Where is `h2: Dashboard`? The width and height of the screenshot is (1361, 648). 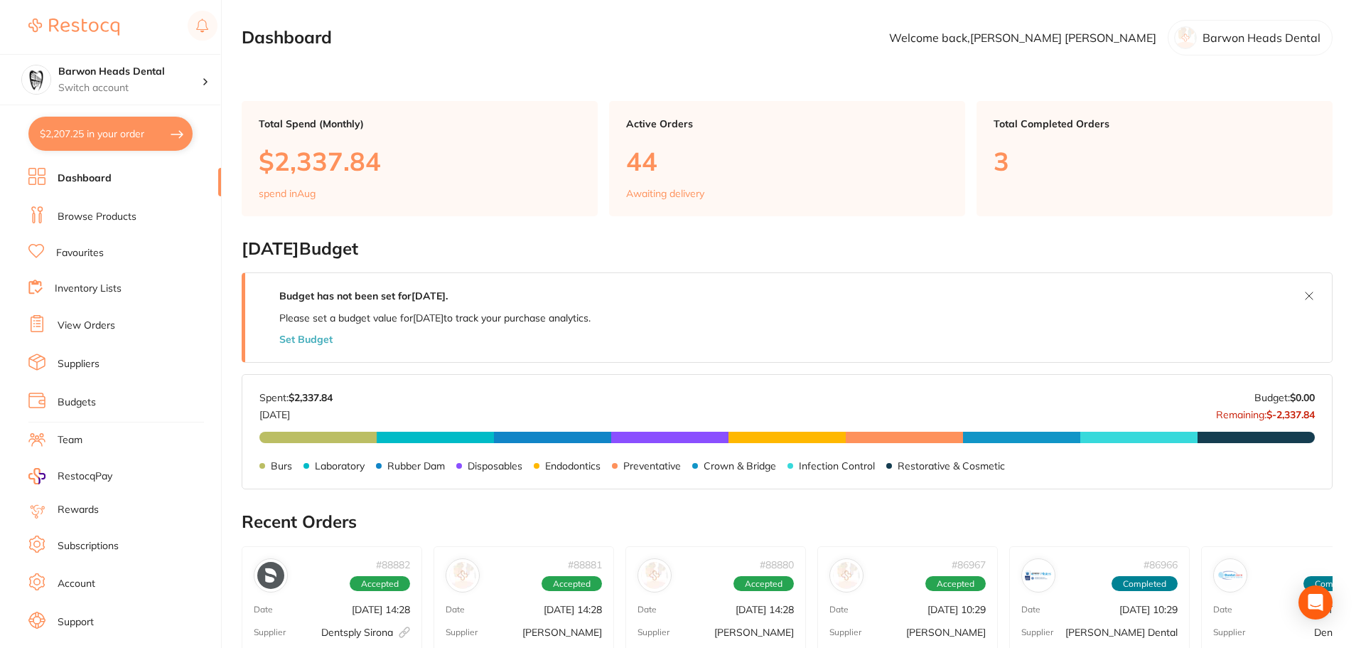
h2: Dashboard is located at coordinates (286, 38).